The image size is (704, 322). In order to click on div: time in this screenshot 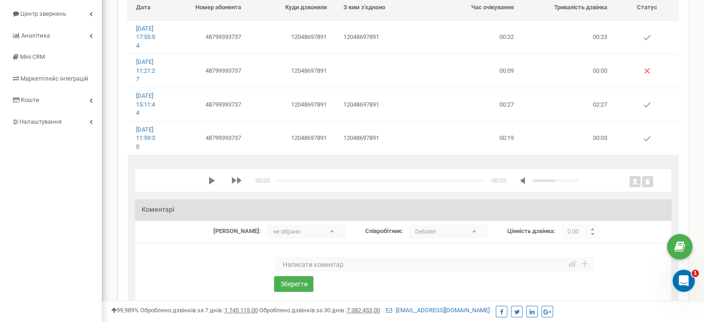, I will do `click(263, 181)`.